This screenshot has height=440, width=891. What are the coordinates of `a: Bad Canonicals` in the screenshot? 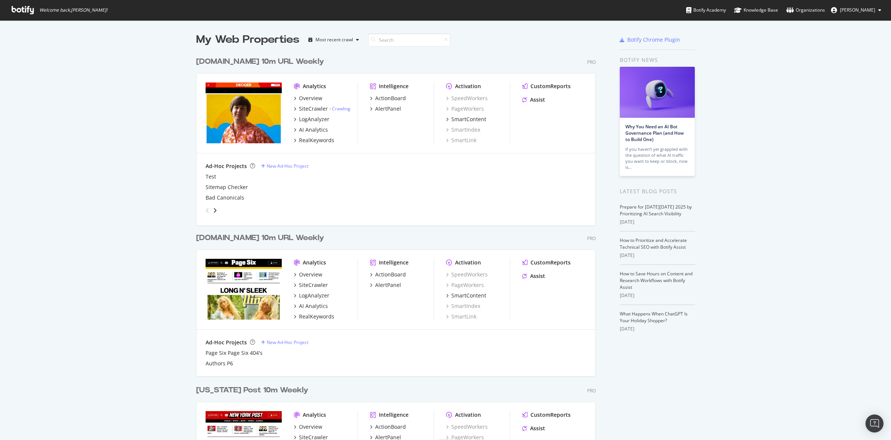 It's located at (225, 198).